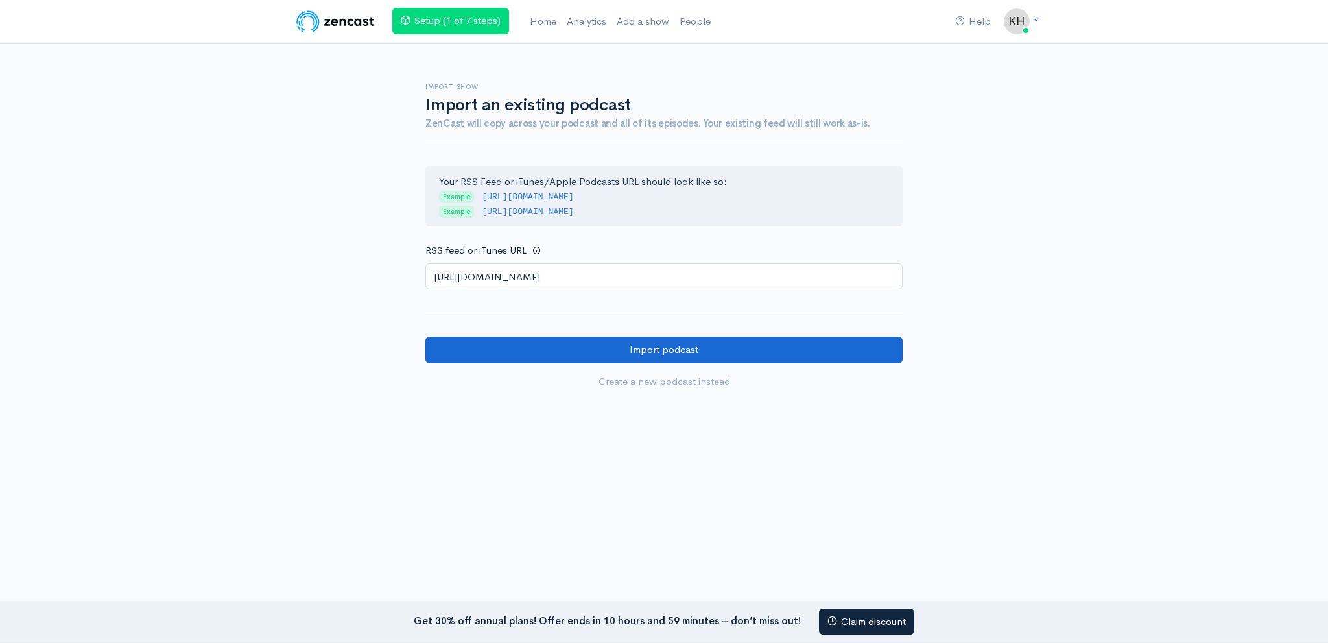  Describe the element at coordinates (664, 197) in the screenshot. I see `div: Your RSS Feed or iTunes/Apple Podcasts URL should look like so:` at that location.